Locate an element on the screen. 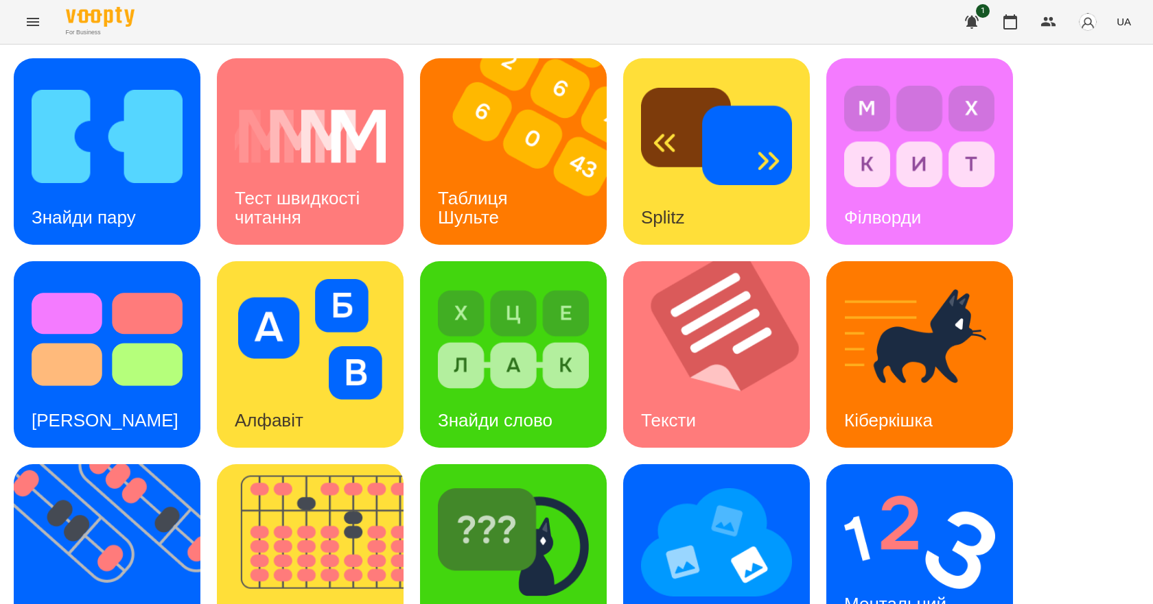 Image resolution: width=1153 pixels, height=604 pixels. a: Таблиця ШультеТаблиця Шульте is located at coordinates (513, 152).